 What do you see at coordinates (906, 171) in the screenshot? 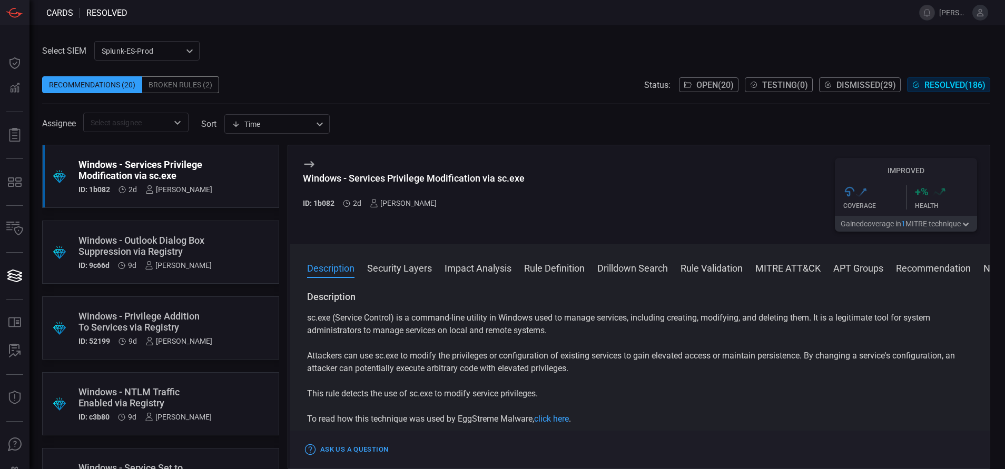
I see `h5: Improved` at bounding box center [906, 171].